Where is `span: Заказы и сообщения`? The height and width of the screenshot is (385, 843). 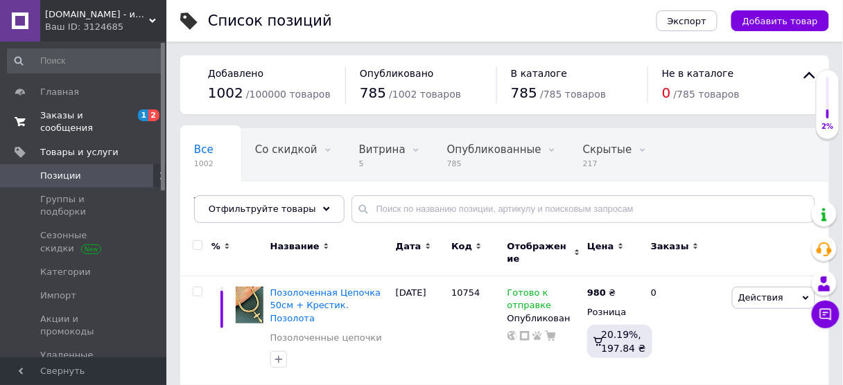 span: Заказы и сообщения is located at coordinates (84, 122).